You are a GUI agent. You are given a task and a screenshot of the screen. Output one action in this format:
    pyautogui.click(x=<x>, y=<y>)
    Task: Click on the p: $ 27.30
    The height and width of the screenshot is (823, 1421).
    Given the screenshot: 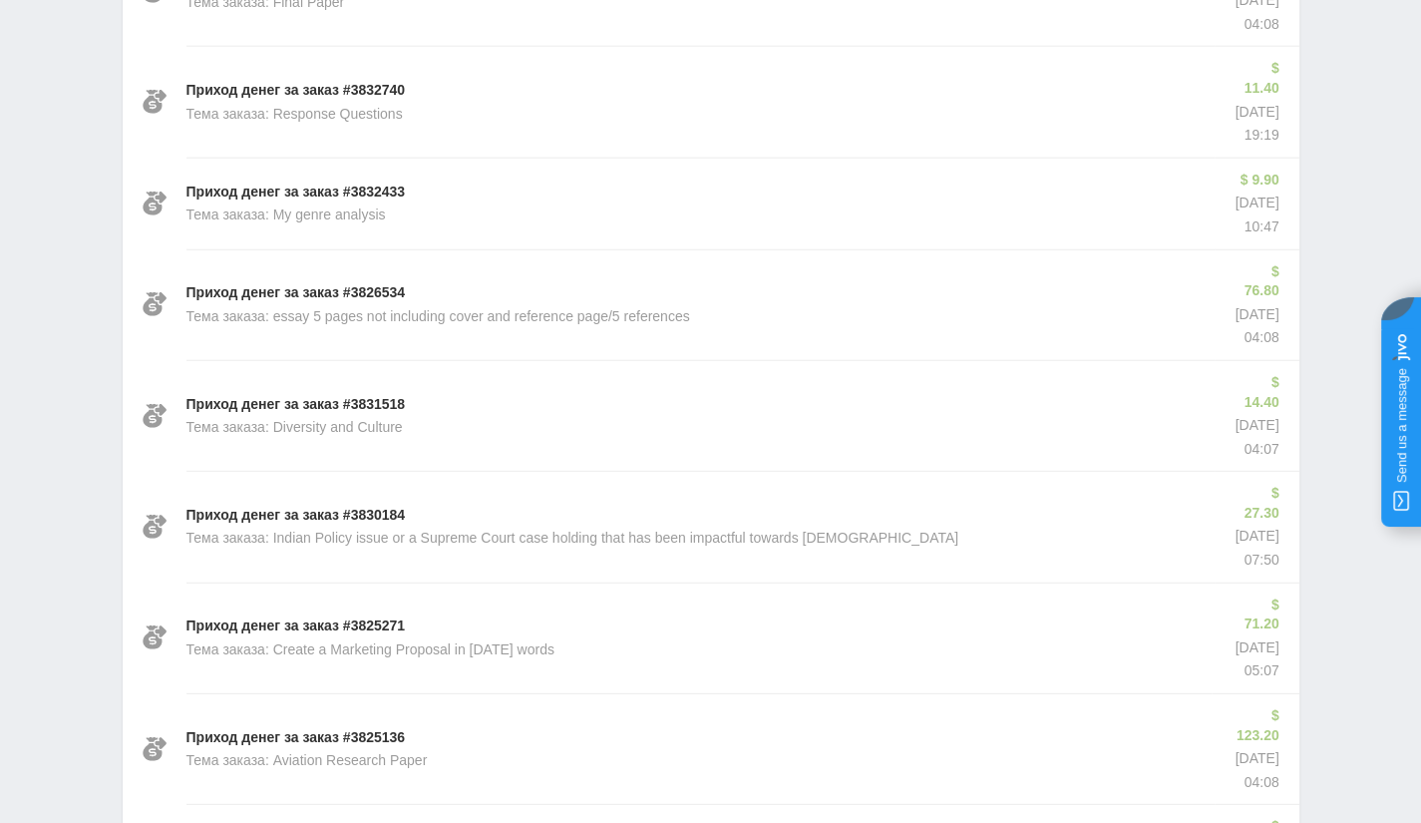 What is the action you would take?
    pyautogui.click(x=1256, y=503)
    